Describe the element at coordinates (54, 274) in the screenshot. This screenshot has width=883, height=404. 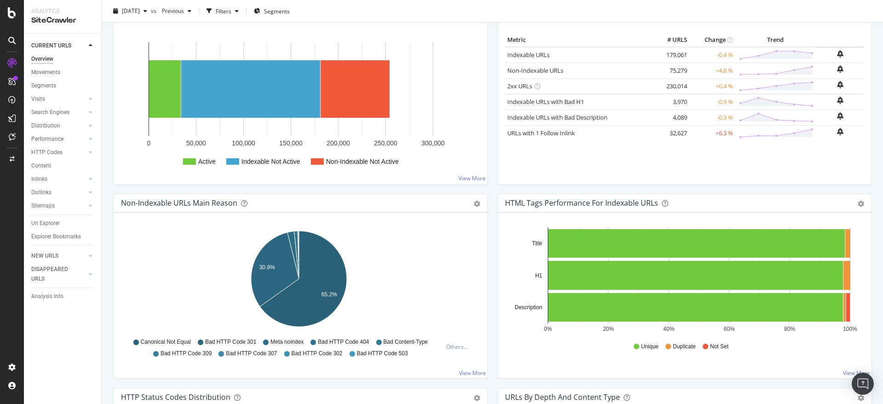
I see `div: DISAPPEARED URLS` at that location.